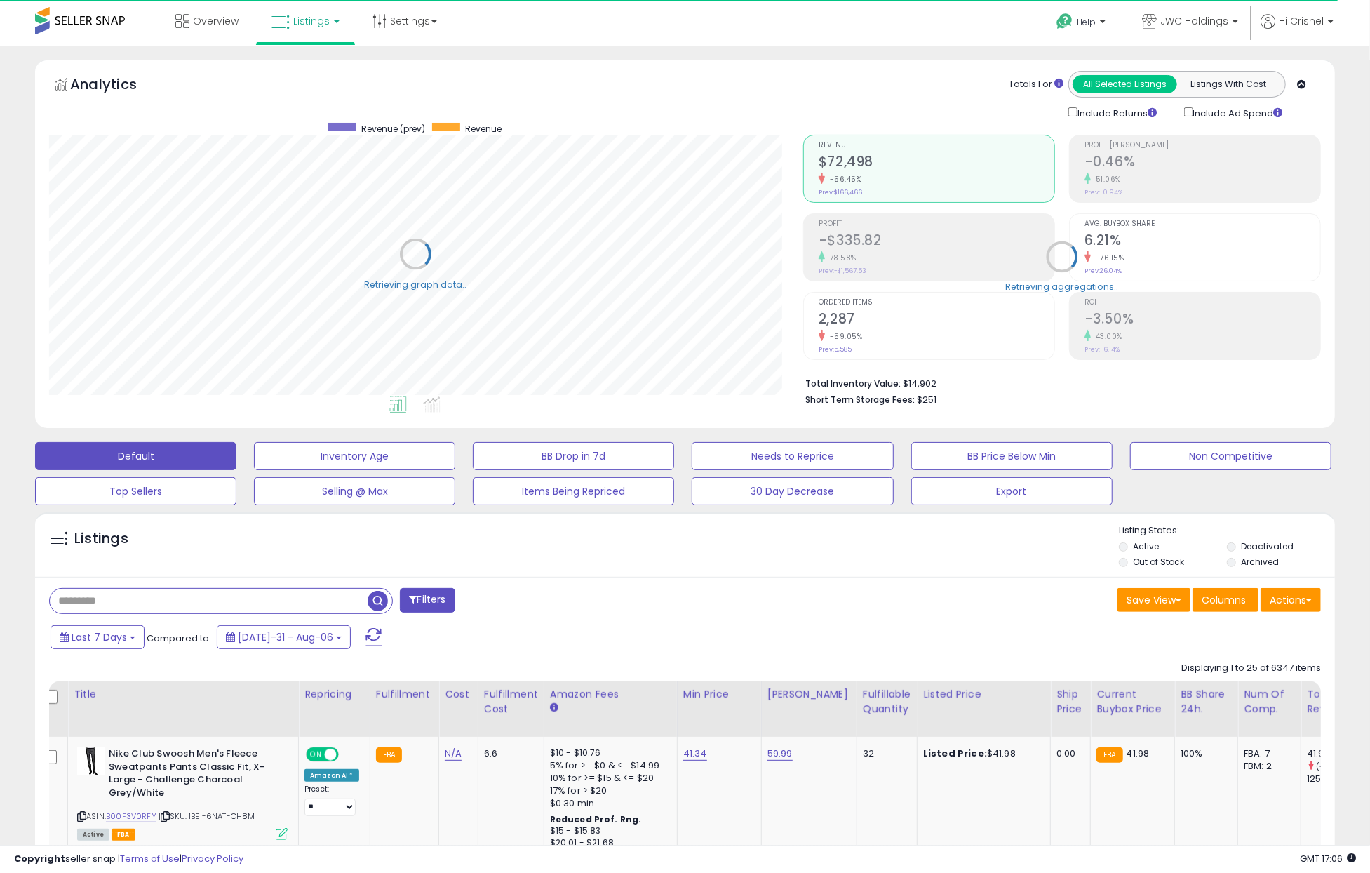 The height and width of the screenshot is (873, 1370). Describe the element at coordinates (1269, 701) in the screenshot. I see `div: Num of Comp.` at that location.